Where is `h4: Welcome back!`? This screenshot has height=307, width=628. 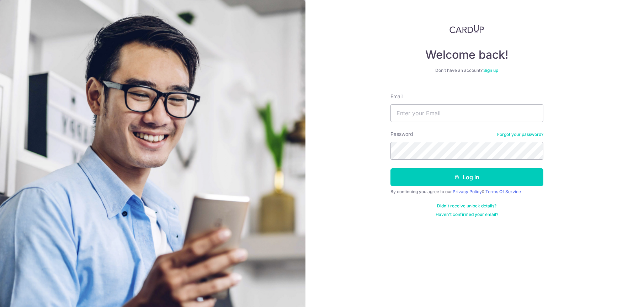
h4: Welcome back! is located at coordinates (467, 55).